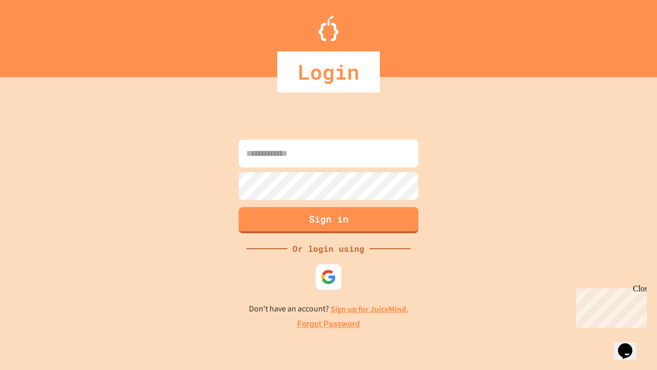 Image resolution: width=657 pixels, height=370 pixels. Describe the element at coordinates (370, 308) in the screenshot. I see `a: Sign up for JuiceMind.` at that location.